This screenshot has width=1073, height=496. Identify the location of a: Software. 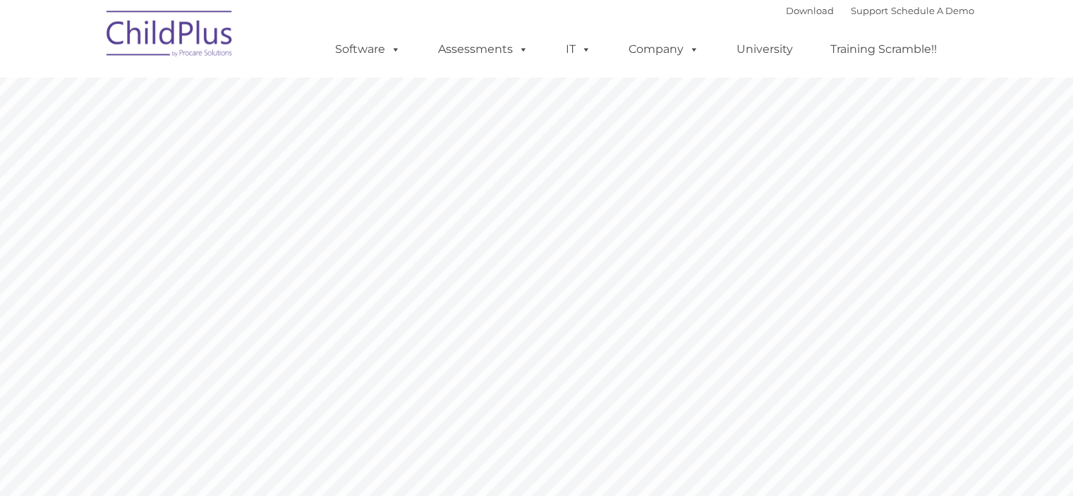
(368, 49).